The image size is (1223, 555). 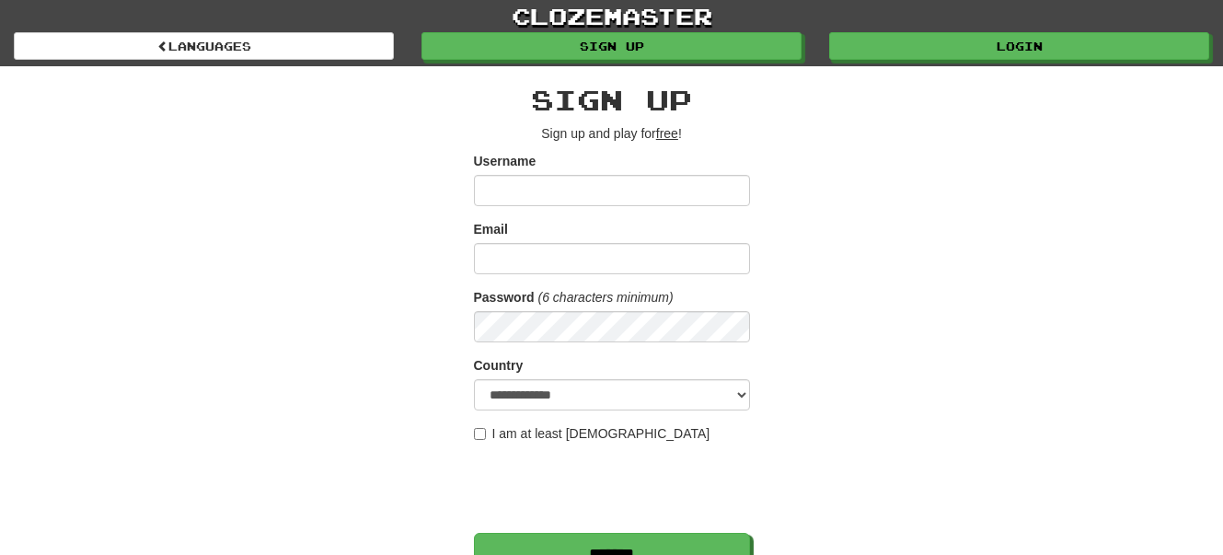 What do you see at coordinates (611, 46) in the screenshot?
I see `a: Sign up` at bounding box center [611, 46].